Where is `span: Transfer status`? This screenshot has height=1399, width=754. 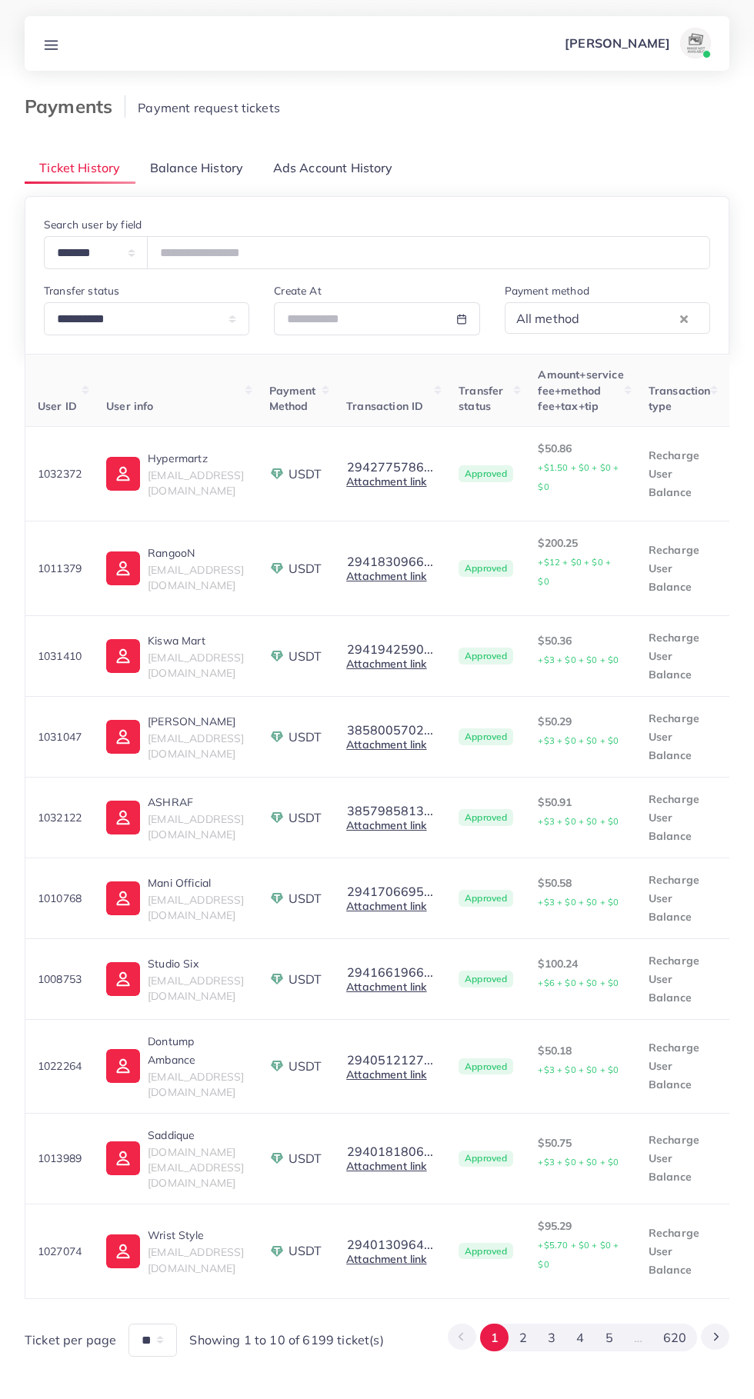
span: Transfer status is located at coordinates (481, 398).